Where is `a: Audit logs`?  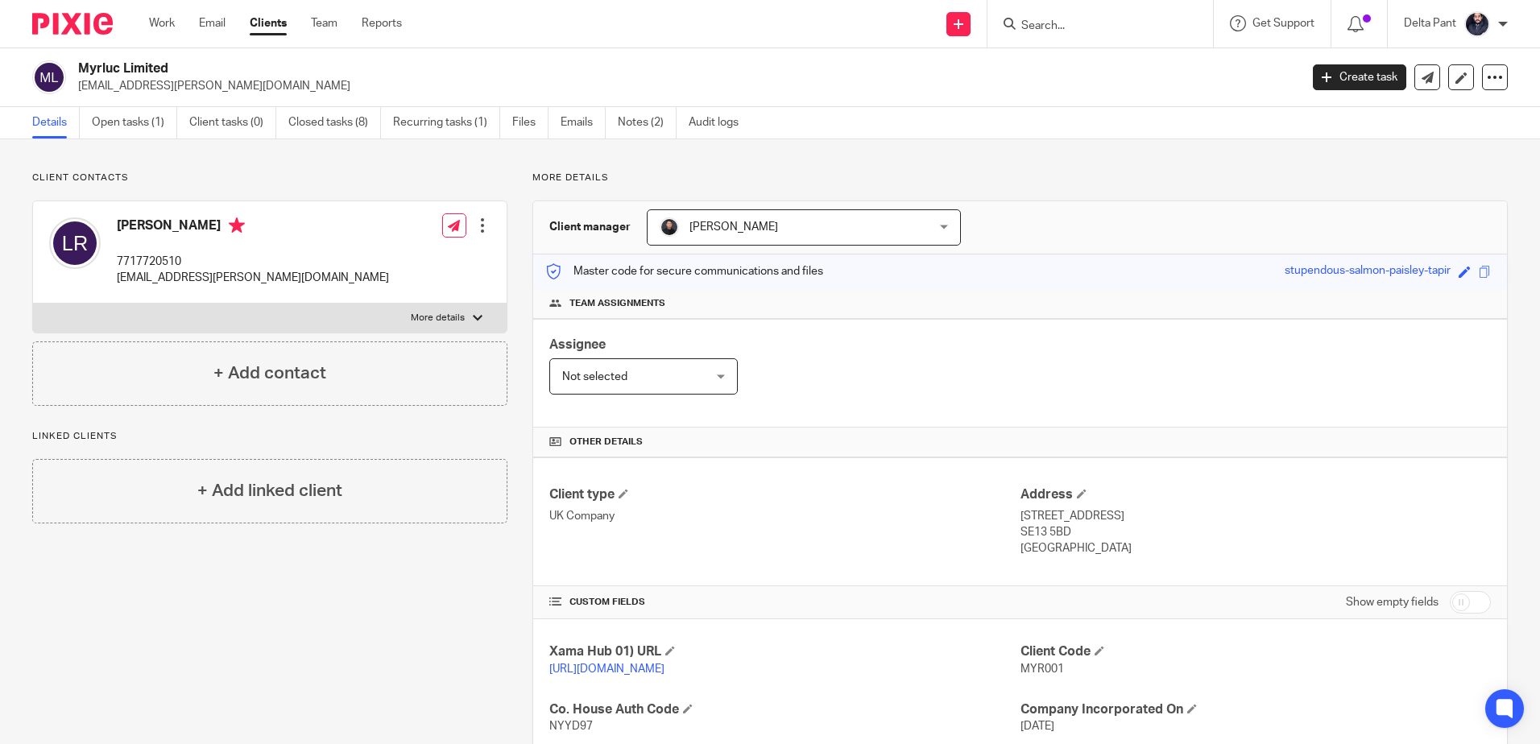
a: Audit logs is located at coordinates (719, 122).